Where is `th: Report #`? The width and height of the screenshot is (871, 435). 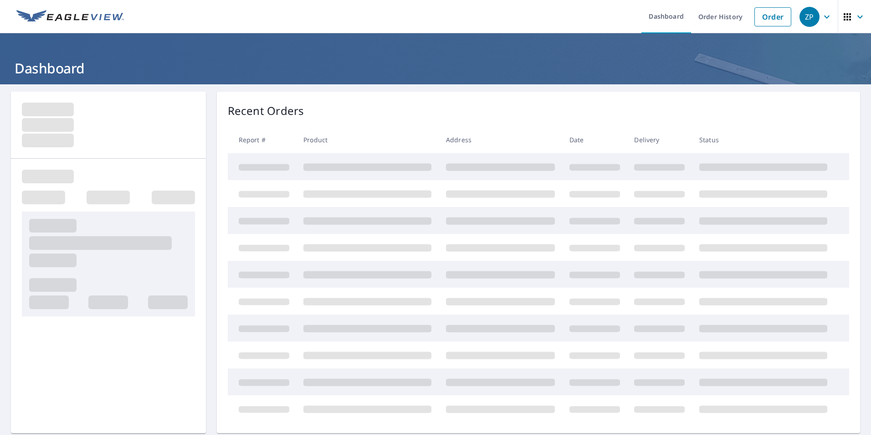
th: Report # is located at coordinates (262, 139).